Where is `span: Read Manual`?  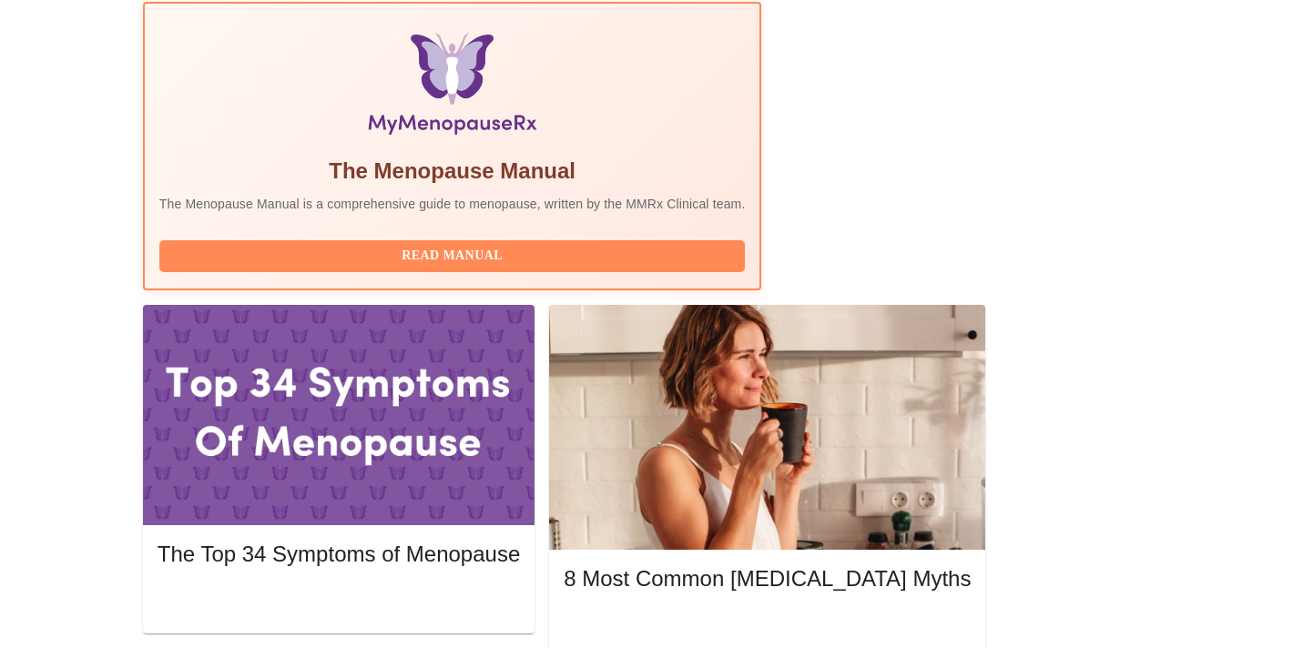
span: Read Manual is located at coordinates (453, 256).